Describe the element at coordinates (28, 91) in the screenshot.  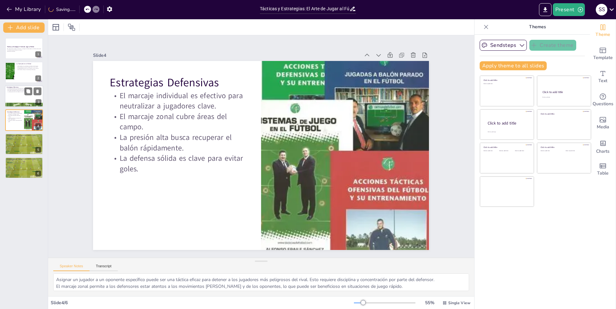
I see `button: Duplicate Slide` at that location.